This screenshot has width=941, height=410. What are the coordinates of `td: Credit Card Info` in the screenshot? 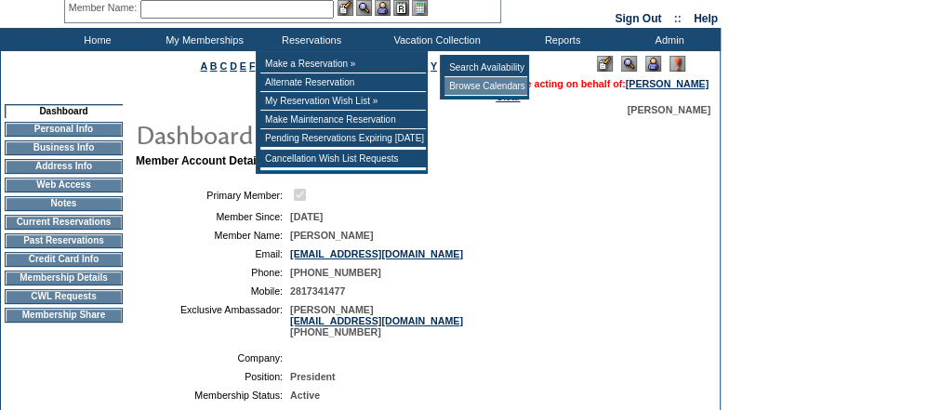 It's located at (63, 259).